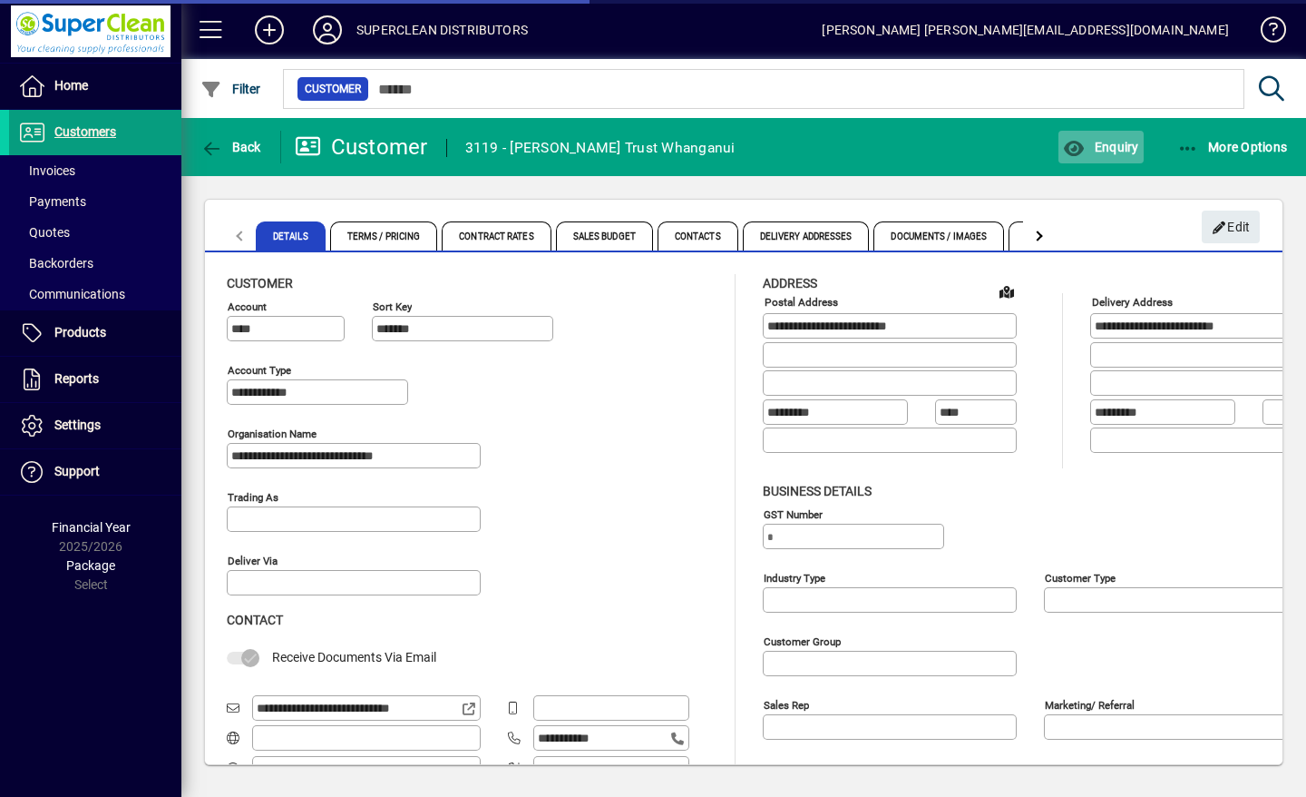  I want to click on mat-label: Account Type, so click(259, 370).